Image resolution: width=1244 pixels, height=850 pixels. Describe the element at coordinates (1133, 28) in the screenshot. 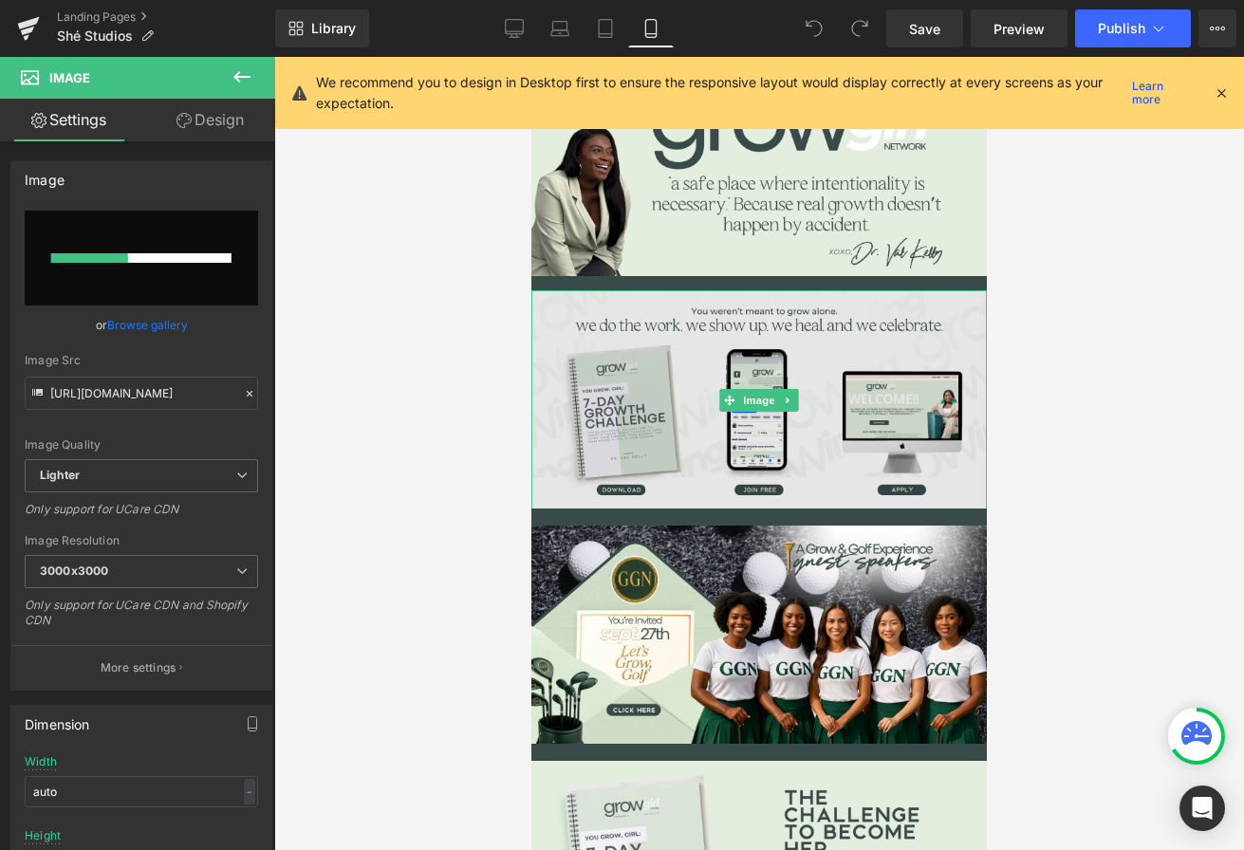

I see `button: Publish` at that location.